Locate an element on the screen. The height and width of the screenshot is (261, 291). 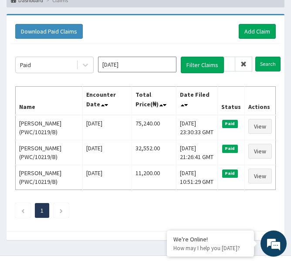
th: Date Filed is located at coordinates (196, 101).